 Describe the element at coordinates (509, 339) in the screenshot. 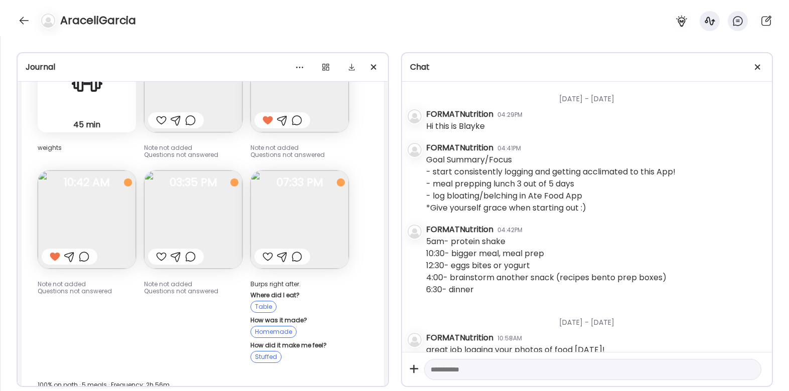

I see `div: 10:58AM` at that location.